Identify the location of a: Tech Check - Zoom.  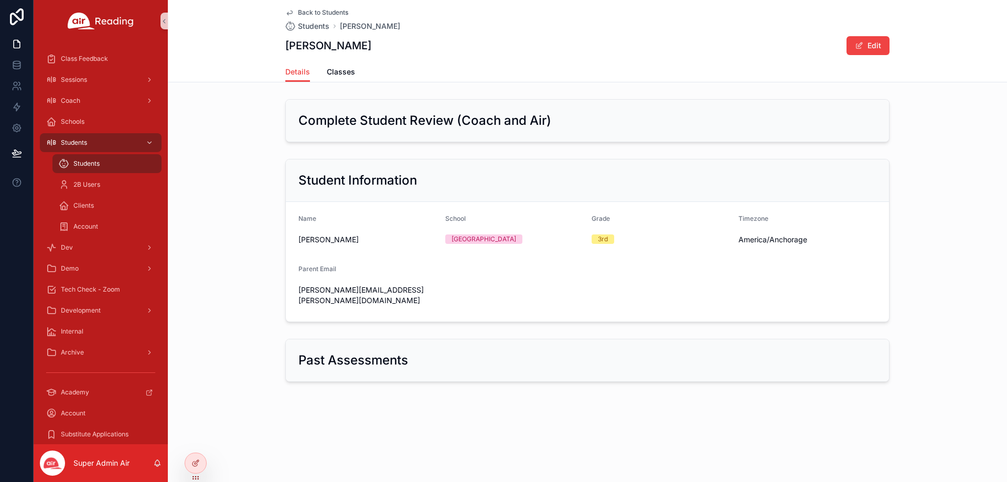
(101, 290).